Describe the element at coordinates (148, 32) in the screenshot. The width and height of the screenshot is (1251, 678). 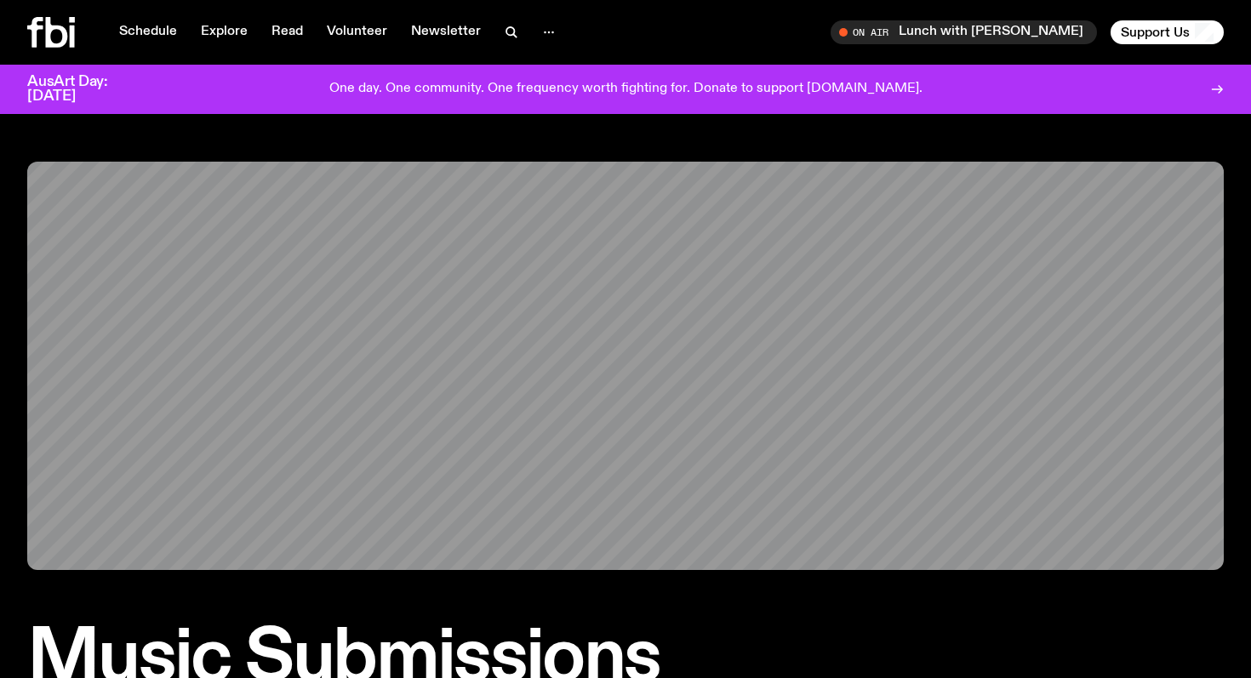
I see `a: Schedule` at that location.